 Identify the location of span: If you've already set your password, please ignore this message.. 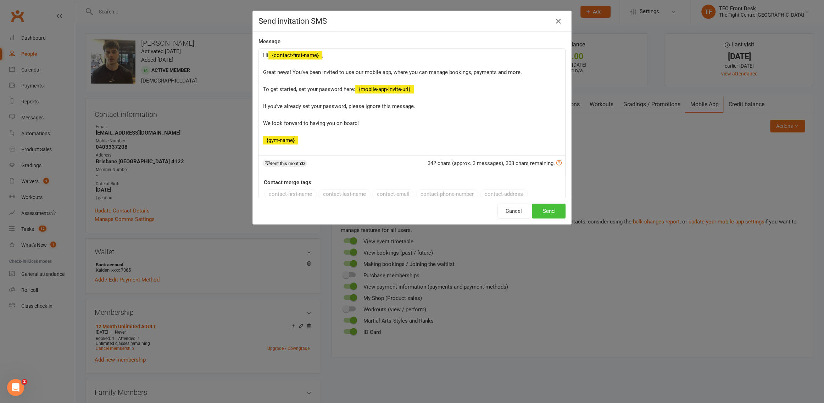
(339, 106).